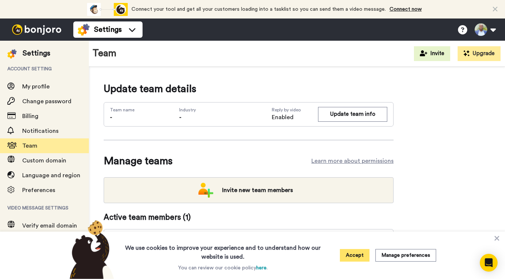  I want to click on span: Change password, so click(47, 102).